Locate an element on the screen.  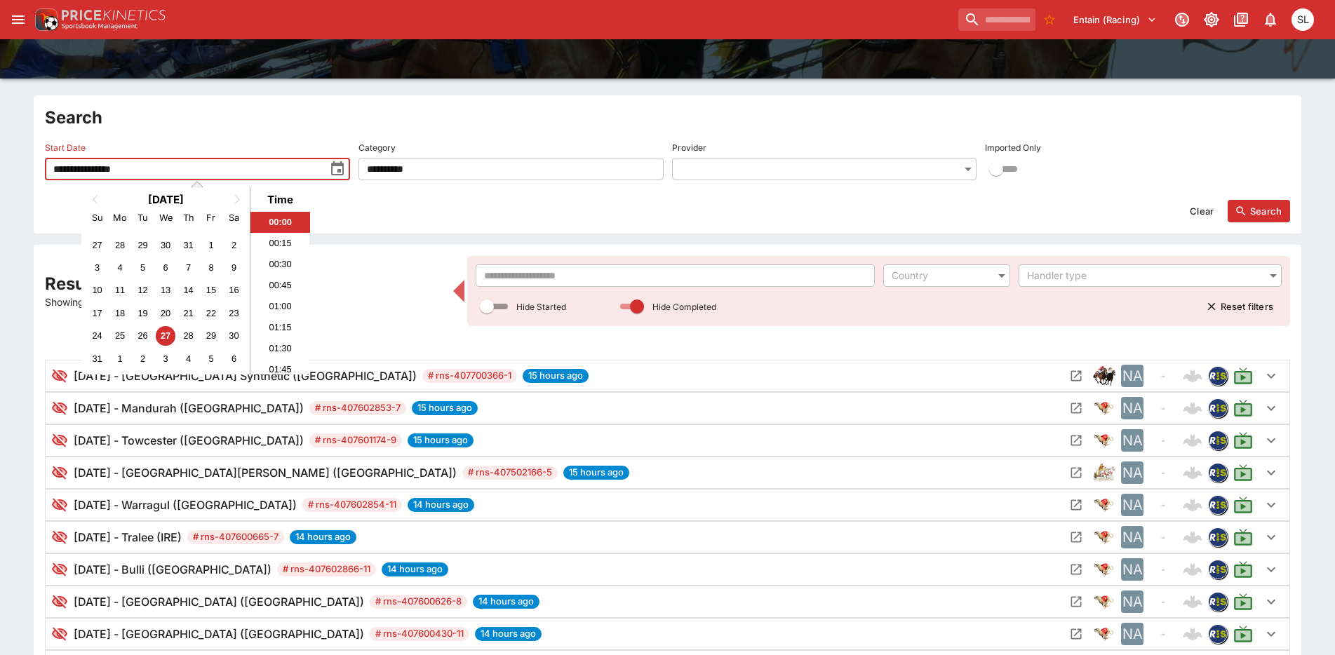
input: search is located at coordinates (997, 20).